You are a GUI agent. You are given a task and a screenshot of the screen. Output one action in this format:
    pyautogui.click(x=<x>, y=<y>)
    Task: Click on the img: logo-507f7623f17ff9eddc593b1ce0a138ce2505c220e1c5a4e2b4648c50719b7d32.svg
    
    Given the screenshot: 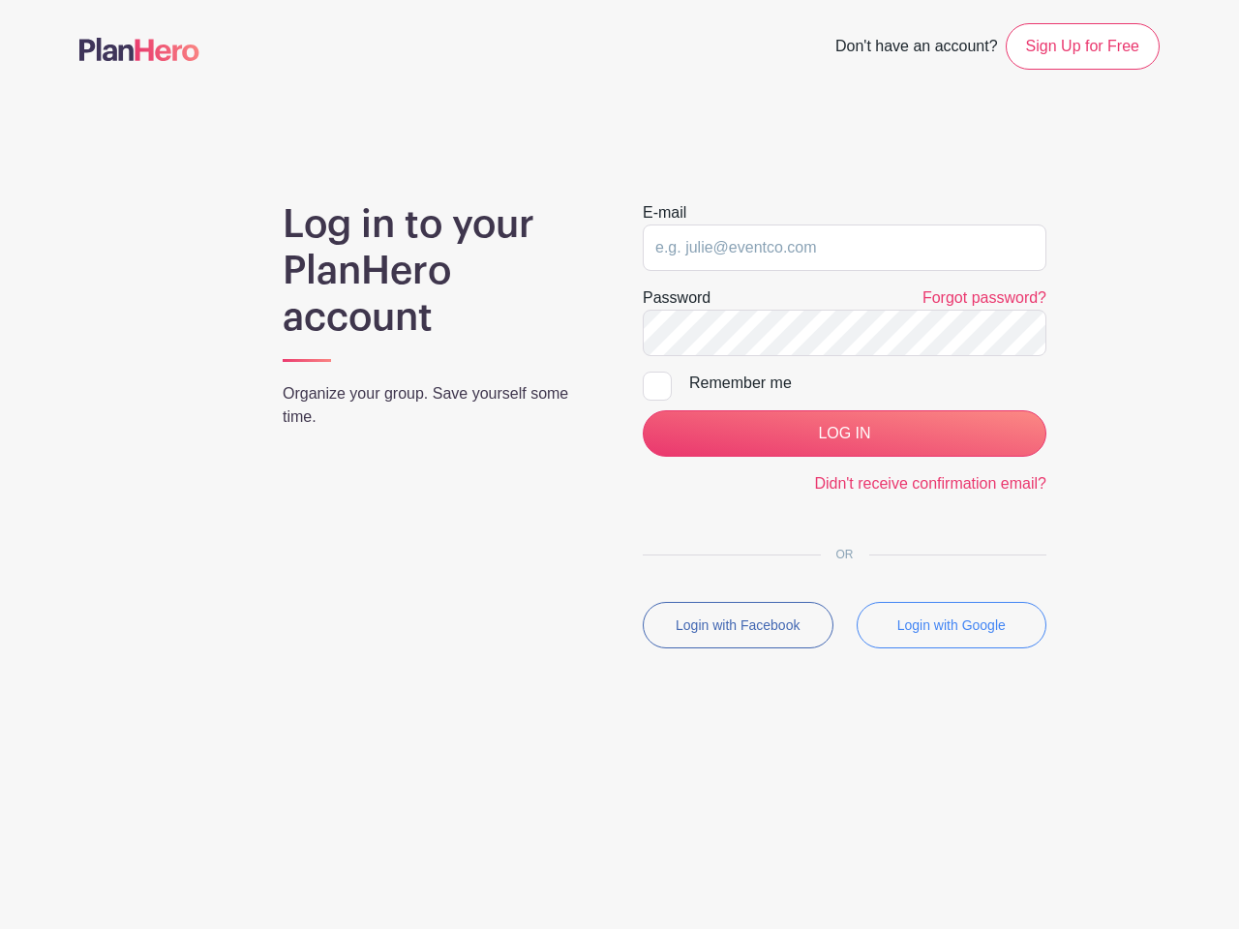 What is the action you would take?
    pyautogui.click(x=139, y=49)
    